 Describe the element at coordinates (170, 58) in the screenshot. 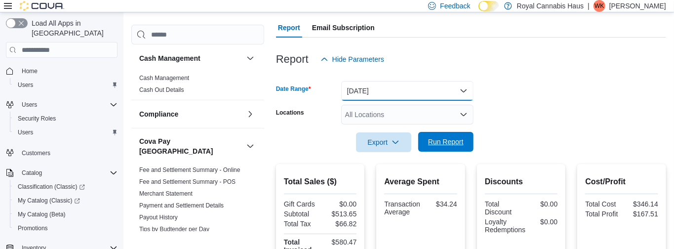

I see `h3: Cash Management` at that location.